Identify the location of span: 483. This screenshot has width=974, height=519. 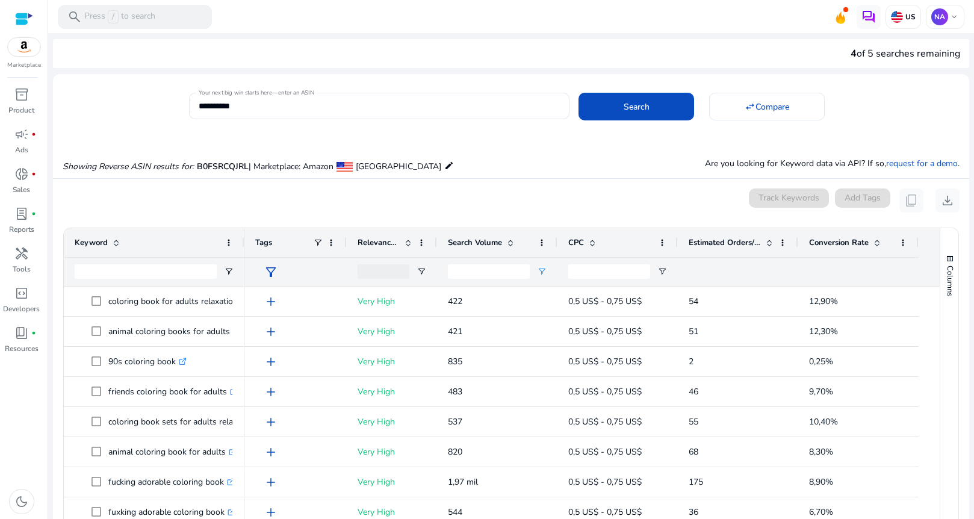
(455, 391).